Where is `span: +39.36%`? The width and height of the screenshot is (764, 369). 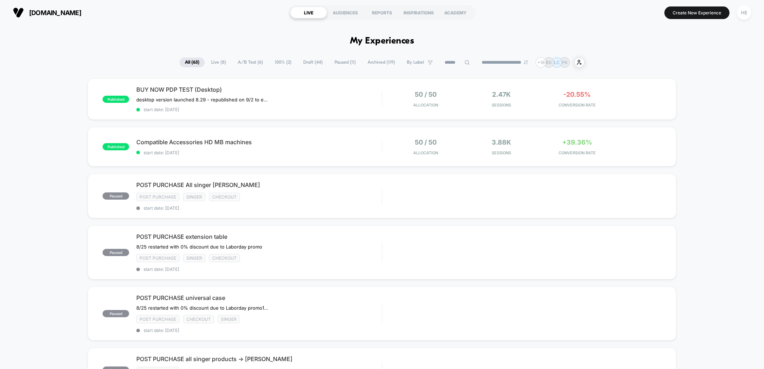
span: +39.36% is located at coordinates (577, 142).